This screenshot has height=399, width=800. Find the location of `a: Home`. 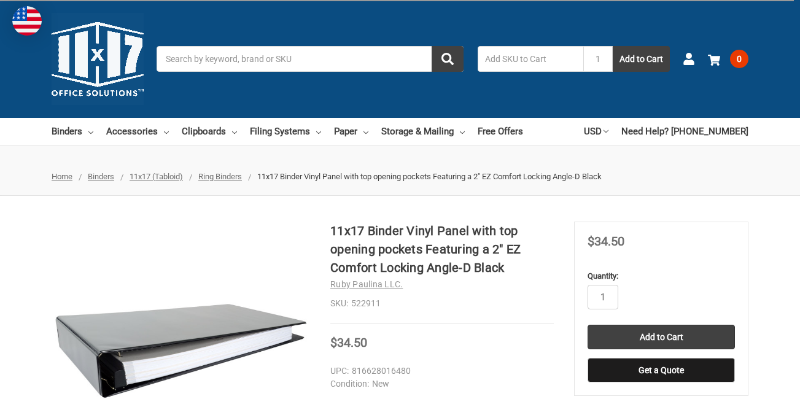

a: Home is located at coordinates (62, 176).